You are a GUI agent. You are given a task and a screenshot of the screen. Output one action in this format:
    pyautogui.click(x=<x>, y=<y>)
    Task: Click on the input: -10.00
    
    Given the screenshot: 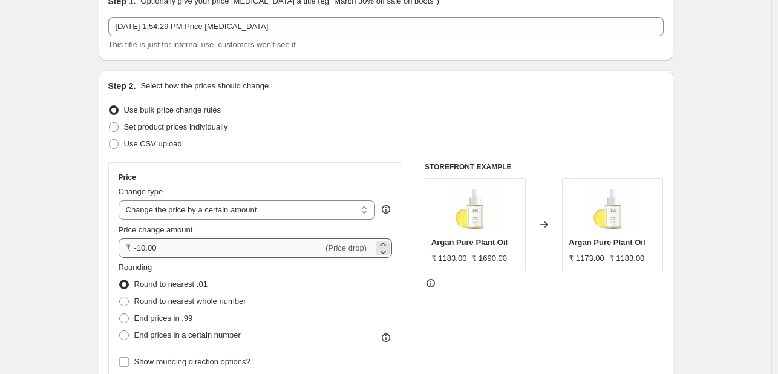 What is the action you would take?
    pyautogui.click(x=229, y=248)
    